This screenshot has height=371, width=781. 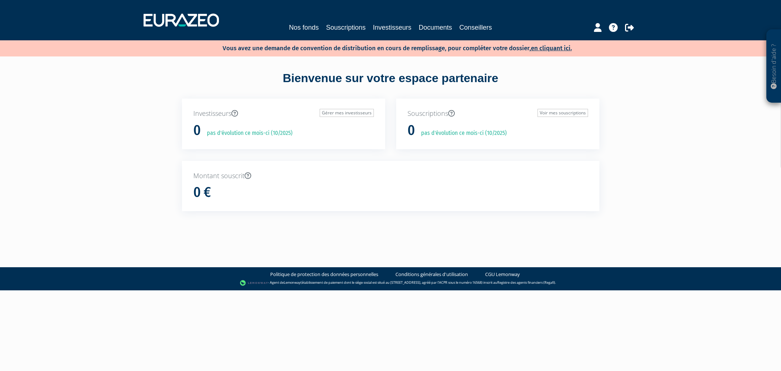 What do you see at coordinates (552, 48) in the screenshot?
I see `a: en cliquant ici.` at bounding box center [552, 48].